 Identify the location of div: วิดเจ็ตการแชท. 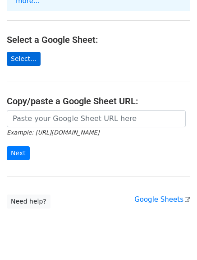
(174, 238).